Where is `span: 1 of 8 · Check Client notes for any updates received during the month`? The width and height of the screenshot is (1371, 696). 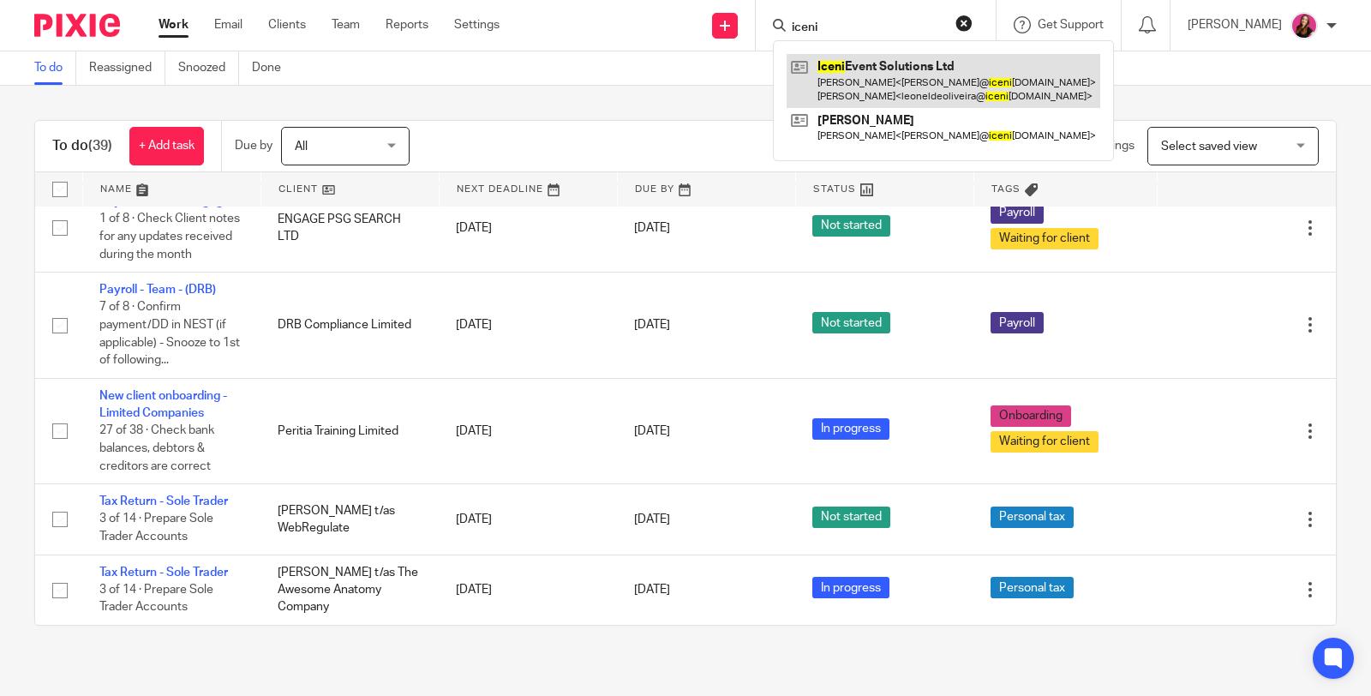 span: 1 of 8 · Check Client notes for any updates received during the month is located at coordinates (170, 237).